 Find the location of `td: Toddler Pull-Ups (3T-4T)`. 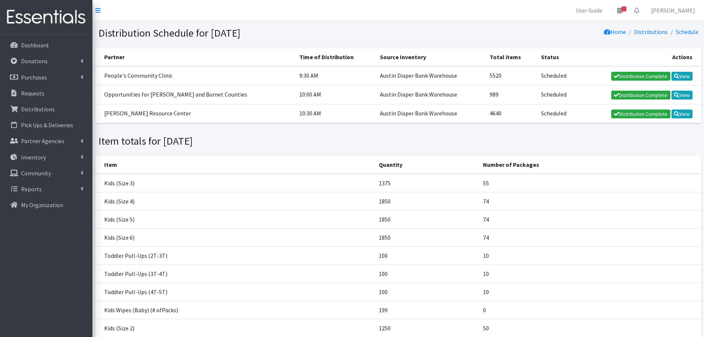

td: Toddler Pull-Ups (3T-4T) is located at coordinates (235, 274).